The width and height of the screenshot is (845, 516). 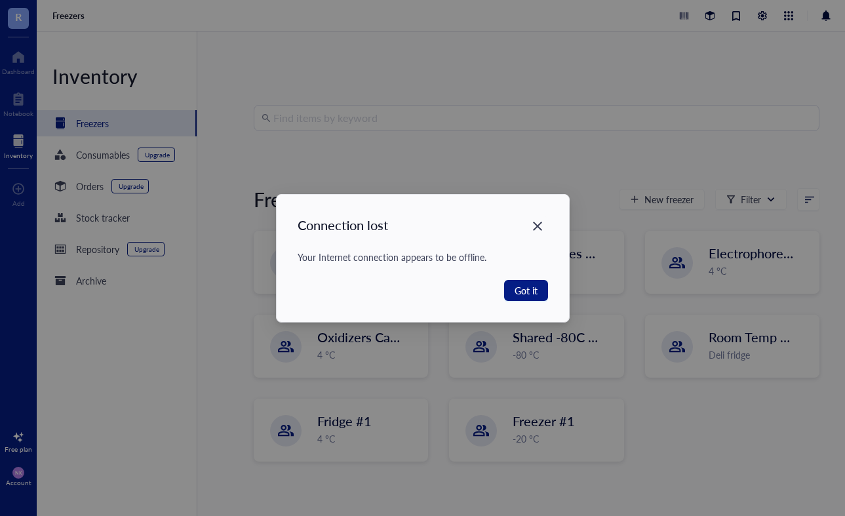 I want to click on button: Close, so click(x=538, y=226).